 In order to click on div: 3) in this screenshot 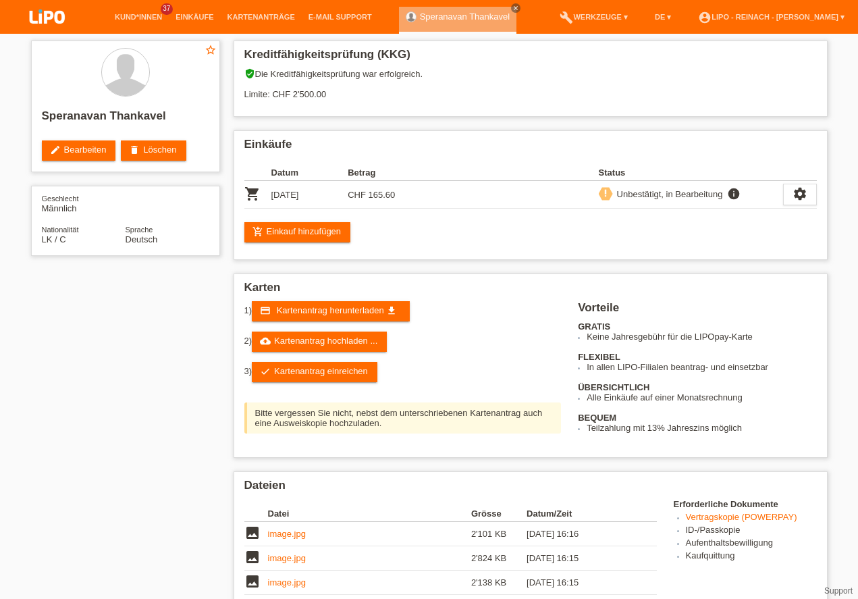, I will do `click(403, 372)`.